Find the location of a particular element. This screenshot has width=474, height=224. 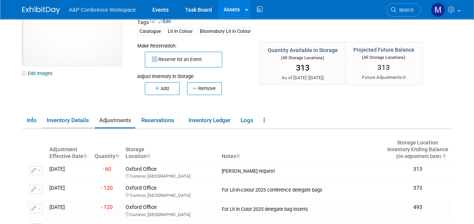

button: Add is located at coordinates (162, 89).